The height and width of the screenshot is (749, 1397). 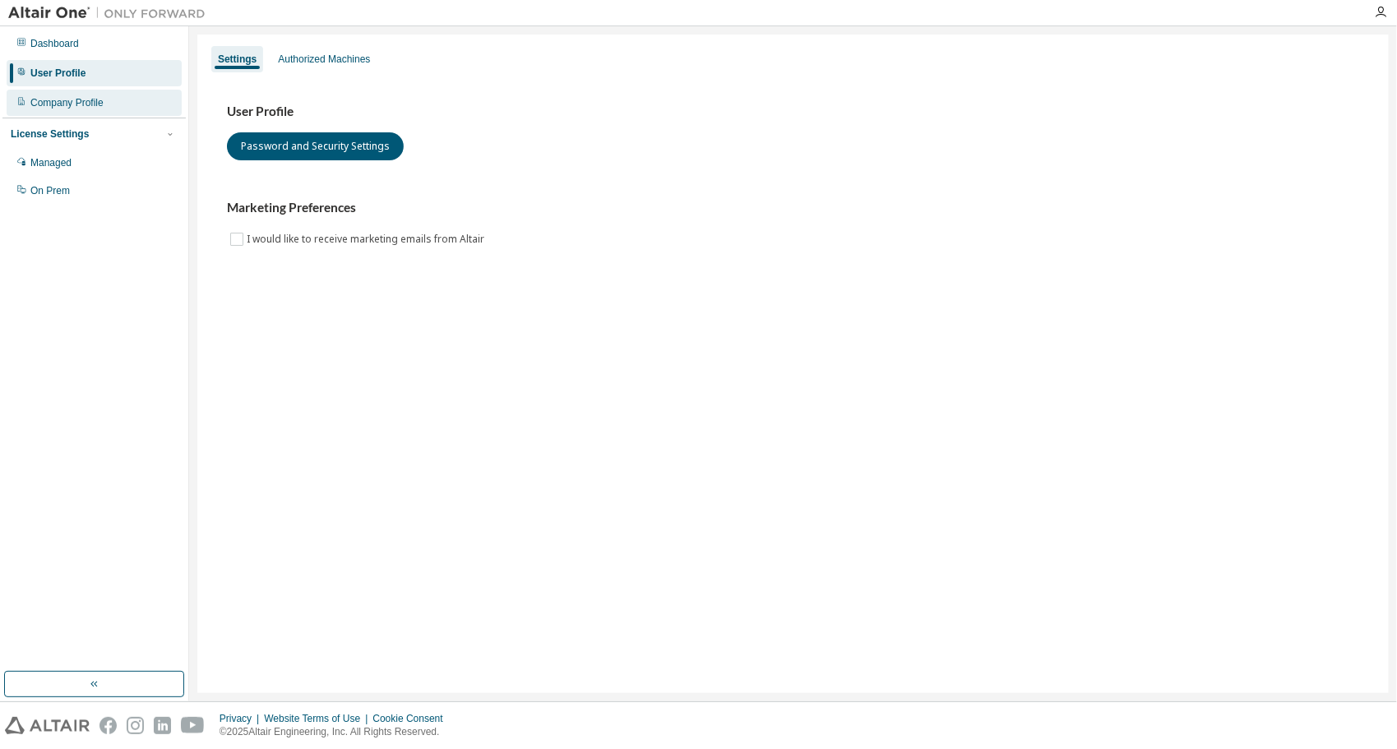 I want to click on img: instagram.svg, so click(x=135, y=725).